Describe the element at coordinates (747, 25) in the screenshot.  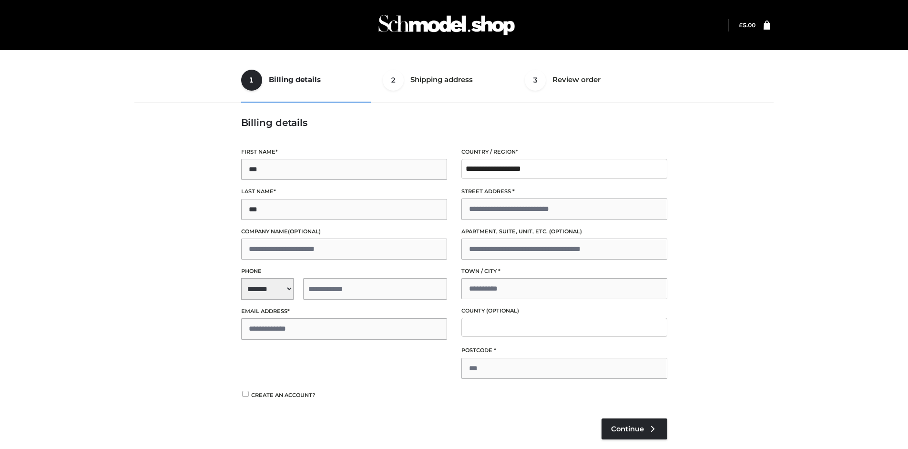
I see `bdi: 5.00` at that location.